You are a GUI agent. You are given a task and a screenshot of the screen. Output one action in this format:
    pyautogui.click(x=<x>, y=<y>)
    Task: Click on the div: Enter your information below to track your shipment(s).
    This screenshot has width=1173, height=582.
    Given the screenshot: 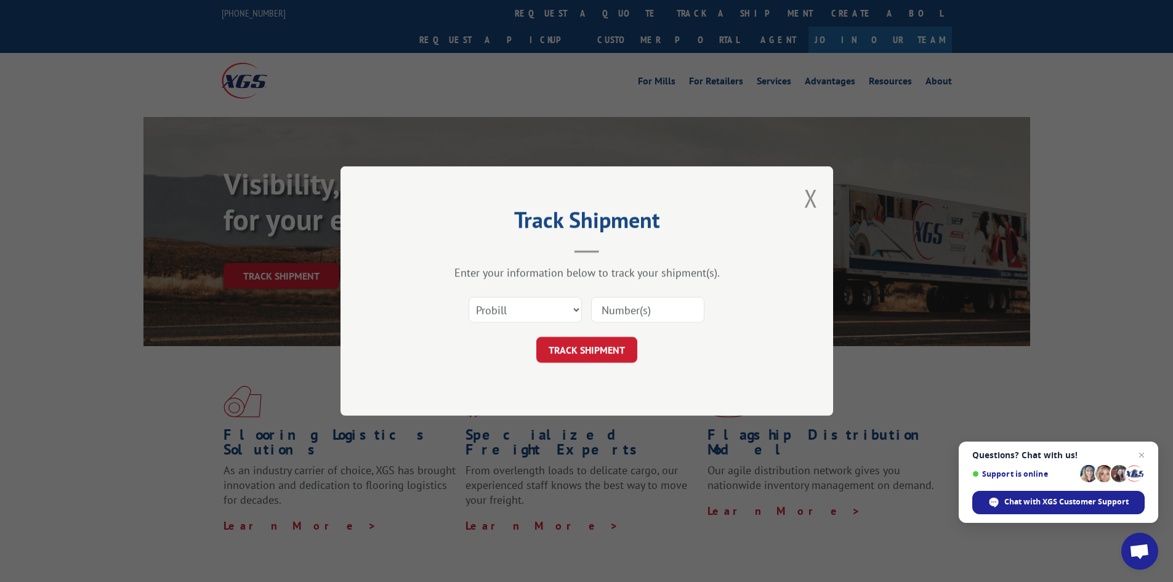 What is the action you would take?
    pyautogui.click(x=587, y=272)
    